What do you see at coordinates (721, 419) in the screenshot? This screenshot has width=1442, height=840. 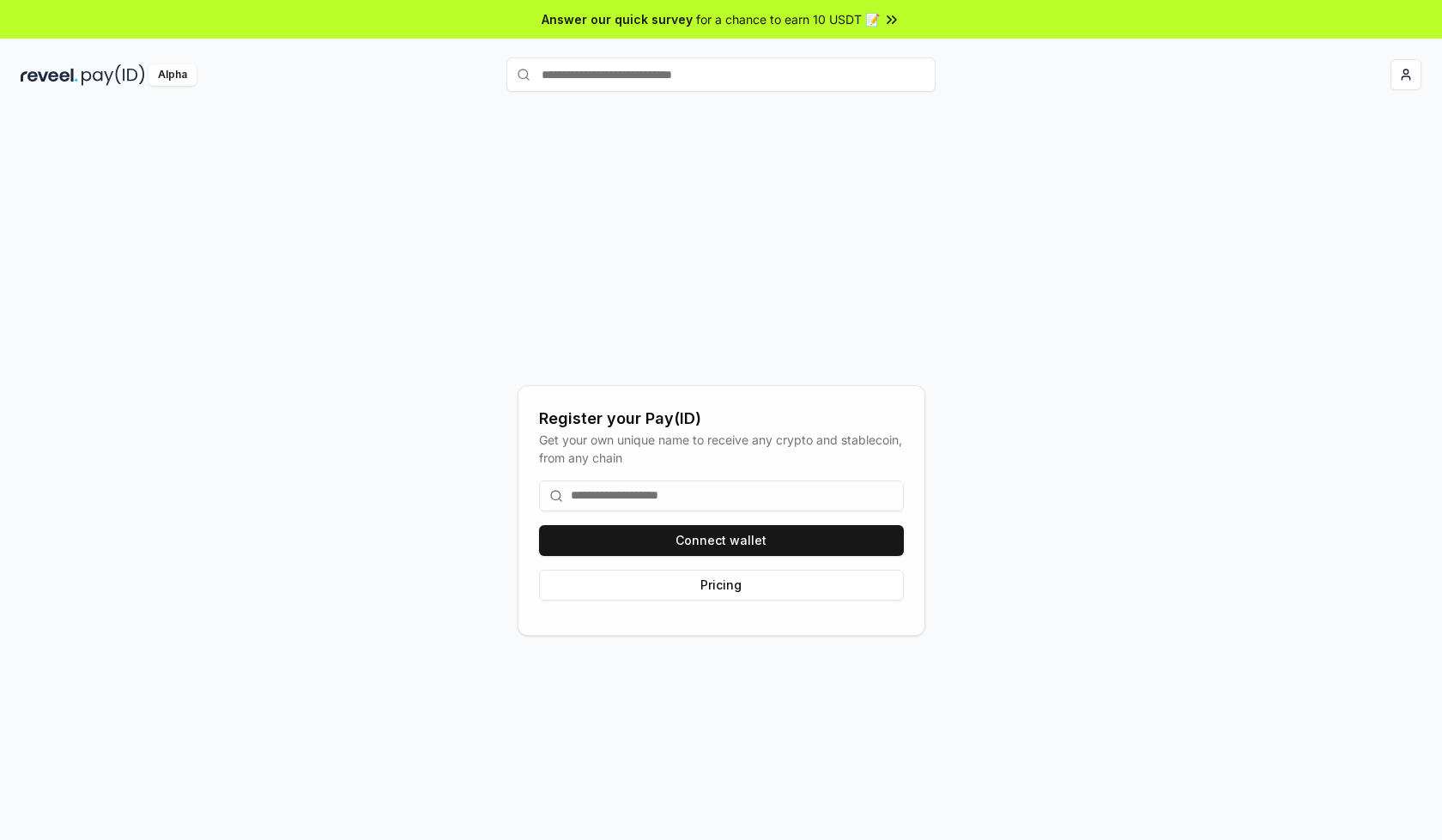 I see `div: Register your Pay(ID)` at bounding box center [721, 419].